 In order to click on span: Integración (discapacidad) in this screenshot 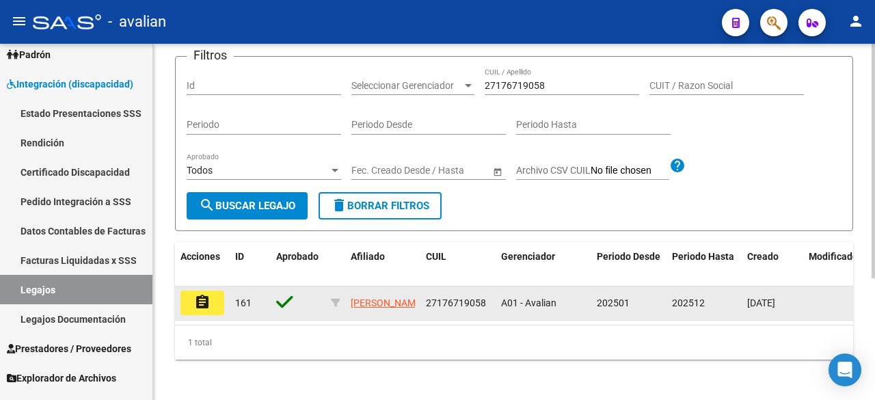, I will do `click(70, 84)`.